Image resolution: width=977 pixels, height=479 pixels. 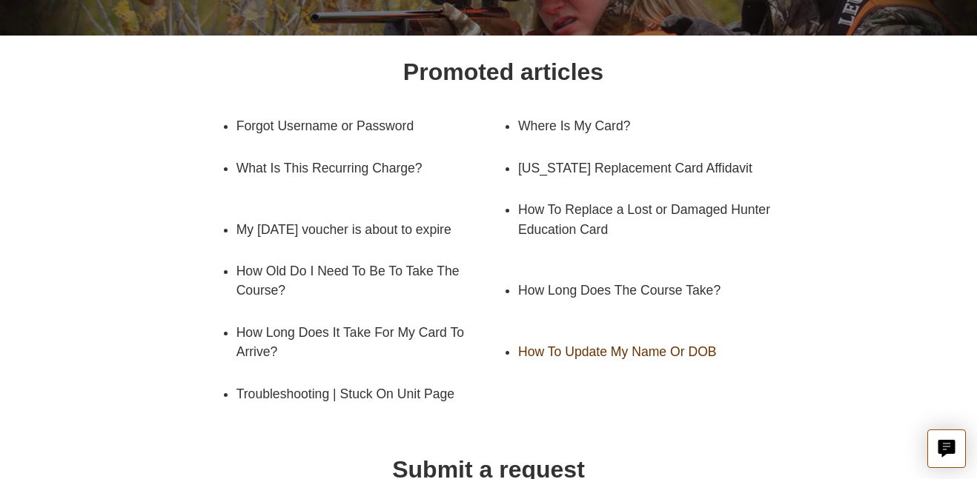 What do you see at coordinates (370, 342) in the screenshot?
I see `a: How Long Does It Take For My Card To Arrive?` at bounding box center [370, 342].